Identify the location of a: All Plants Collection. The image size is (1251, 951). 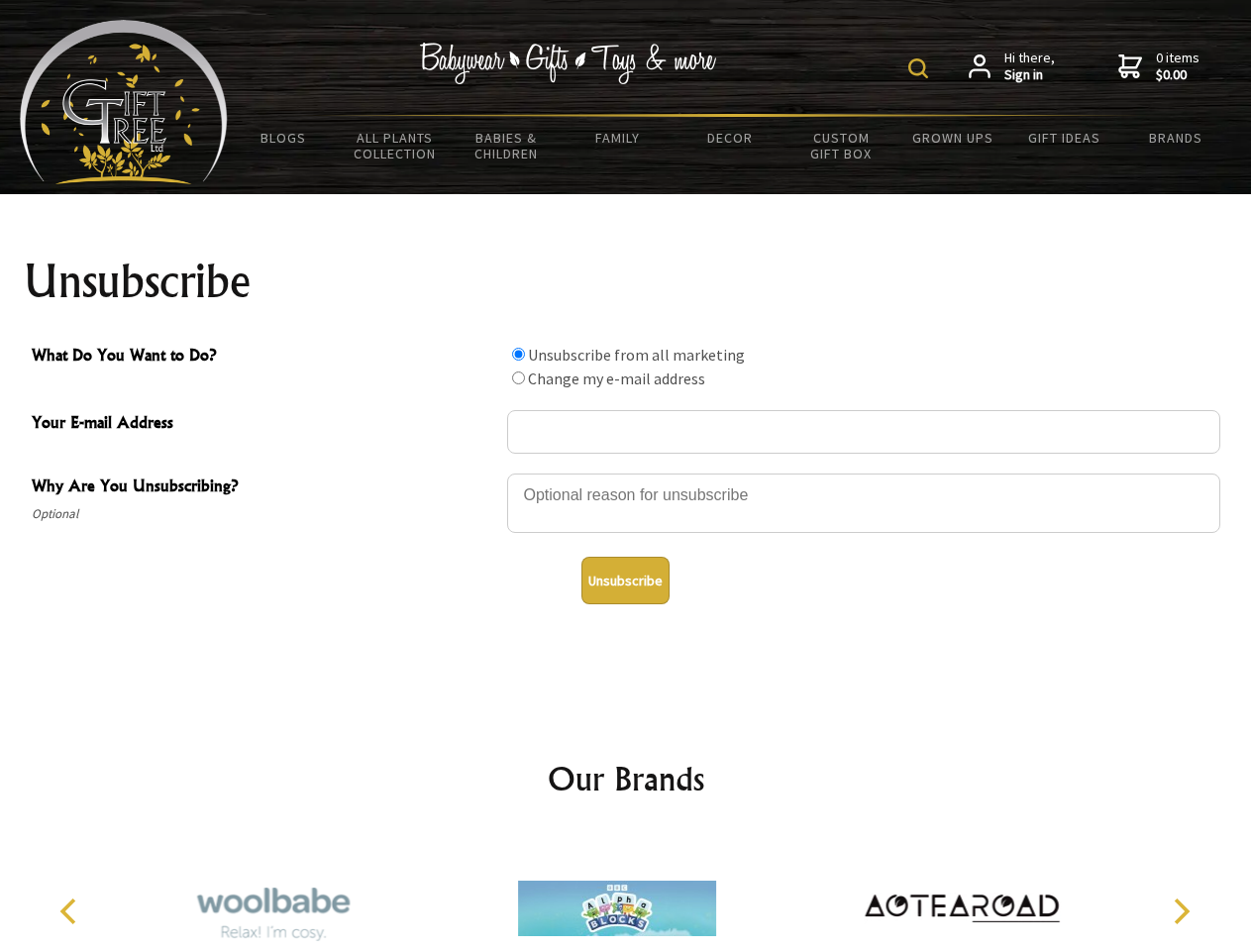
(395, 146).